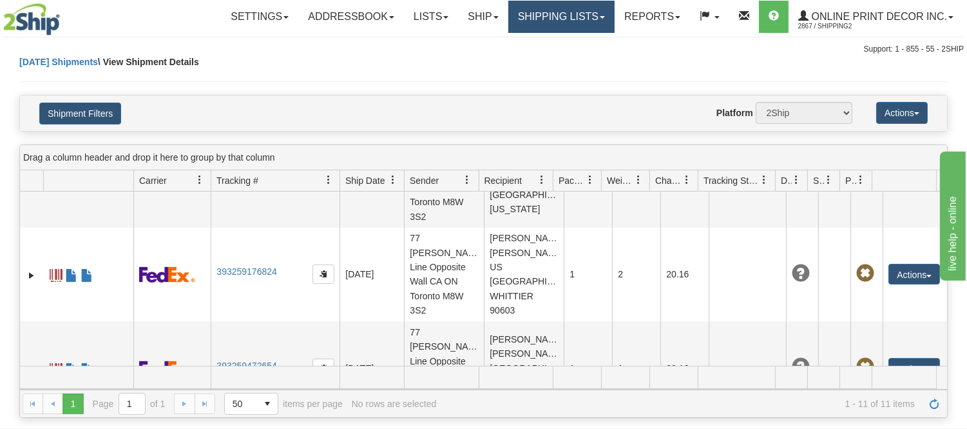 The image size is (967, 429). I want to click on a: Pickup Status filter column settings, so click(861, 180).